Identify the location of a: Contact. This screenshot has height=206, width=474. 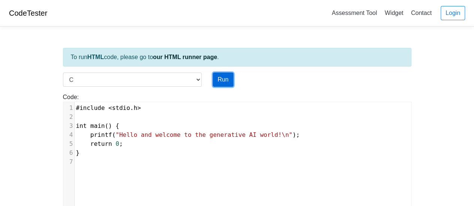
(421, 13).